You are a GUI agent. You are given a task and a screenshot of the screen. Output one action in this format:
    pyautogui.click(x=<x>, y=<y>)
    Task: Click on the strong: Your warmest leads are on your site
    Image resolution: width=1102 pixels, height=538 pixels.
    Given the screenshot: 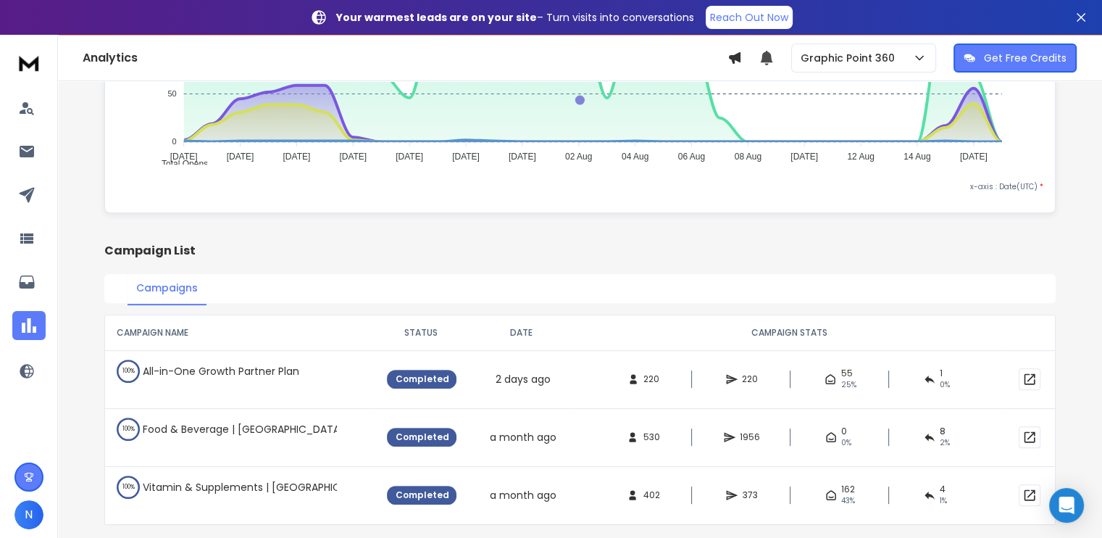 What is the action you would take?
    pyautogui.click(x=436, y=17)
    